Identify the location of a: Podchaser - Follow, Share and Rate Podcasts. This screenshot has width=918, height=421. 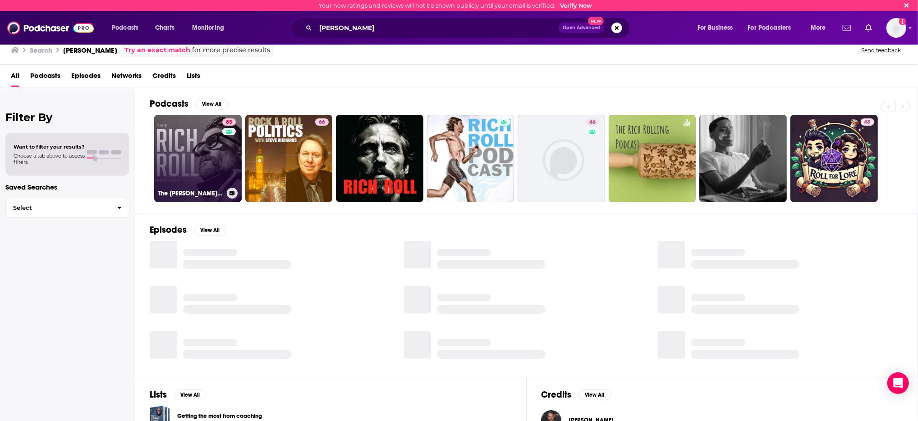
(50, 28).